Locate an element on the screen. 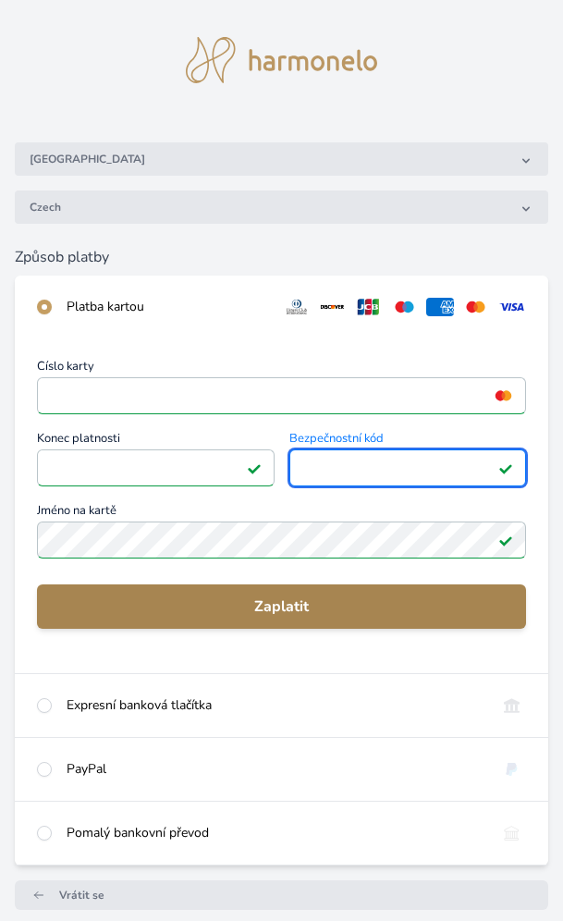  a: Vrátit se is located at coordinates (281, 895).